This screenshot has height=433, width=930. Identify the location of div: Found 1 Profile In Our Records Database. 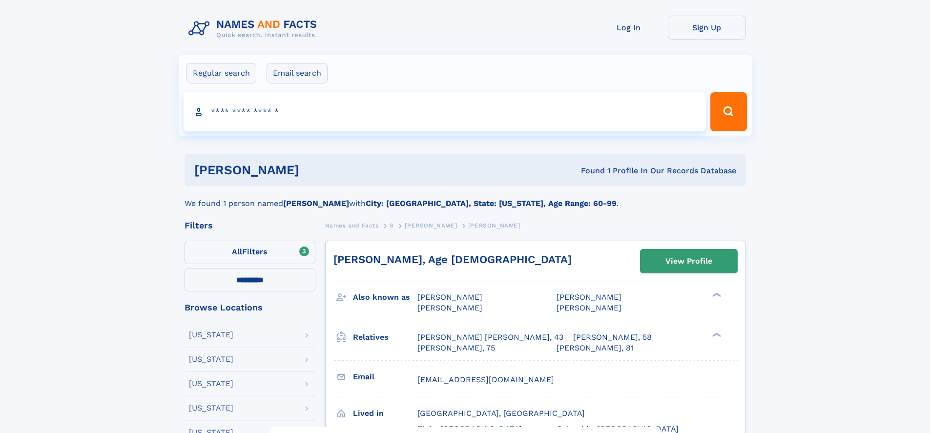
(588, 171).